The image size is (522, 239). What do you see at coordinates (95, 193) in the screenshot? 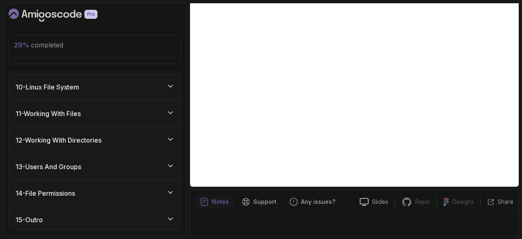
I see `button: 14-File Permissions` at bounding box center [95, 193].